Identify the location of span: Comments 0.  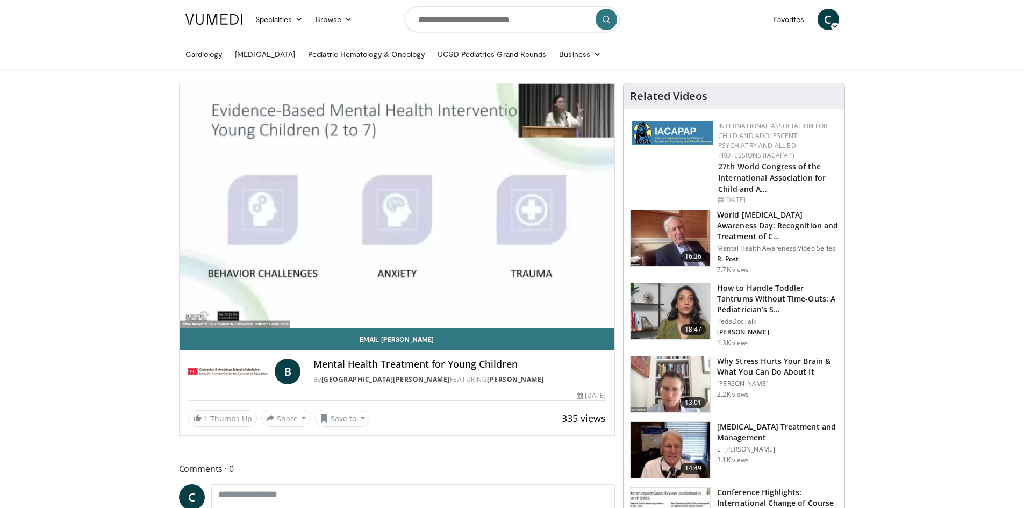
(397, 469).